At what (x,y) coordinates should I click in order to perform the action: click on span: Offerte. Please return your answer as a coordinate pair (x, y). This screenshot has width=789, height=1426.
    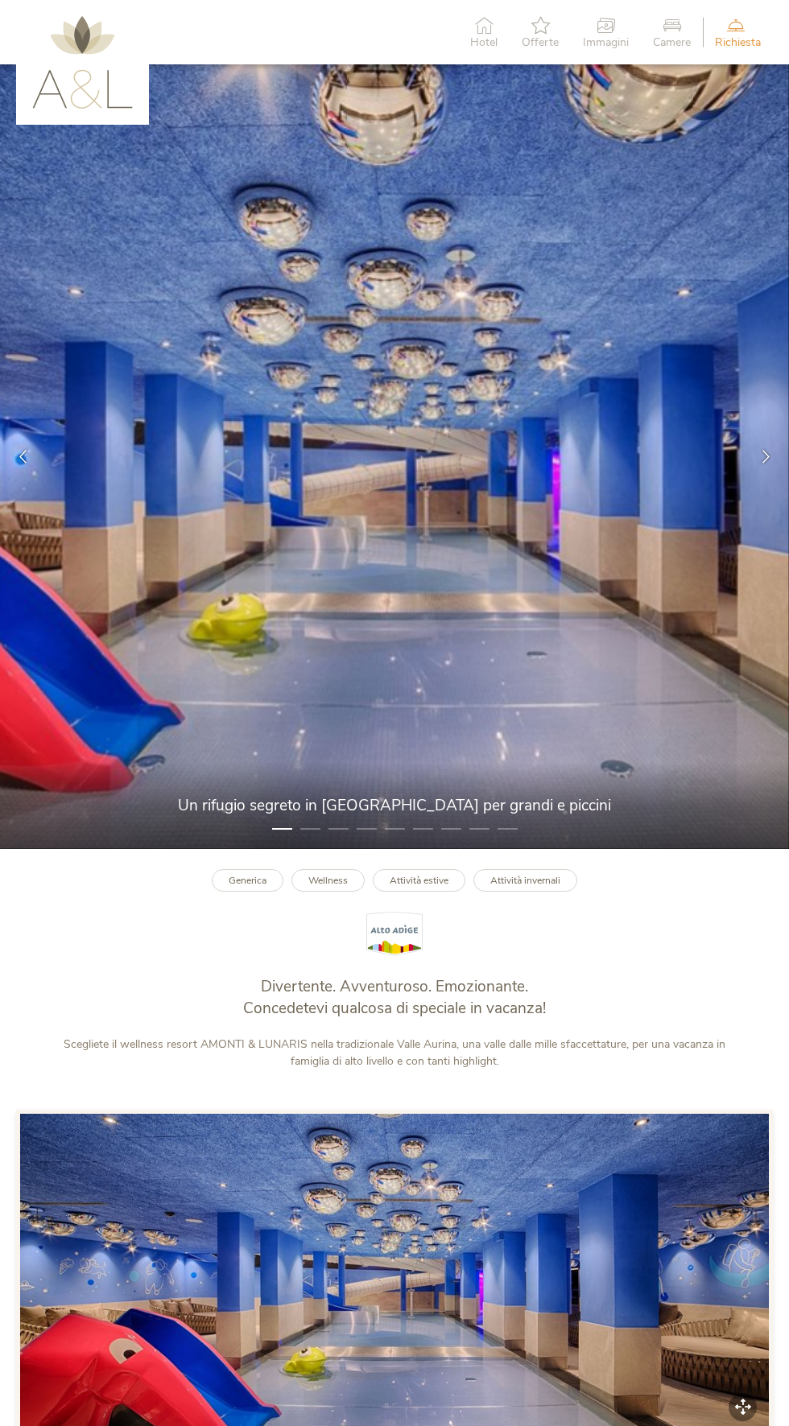
    Looking at the image, I should click on (540, 43).